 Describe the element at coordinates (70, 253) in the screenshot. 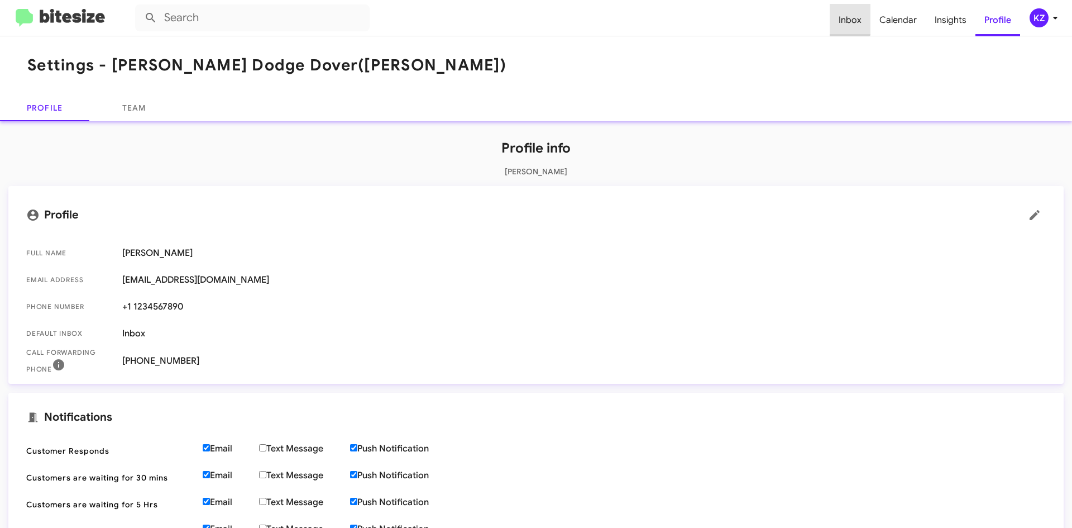

I see `span: Full Name` at that location.